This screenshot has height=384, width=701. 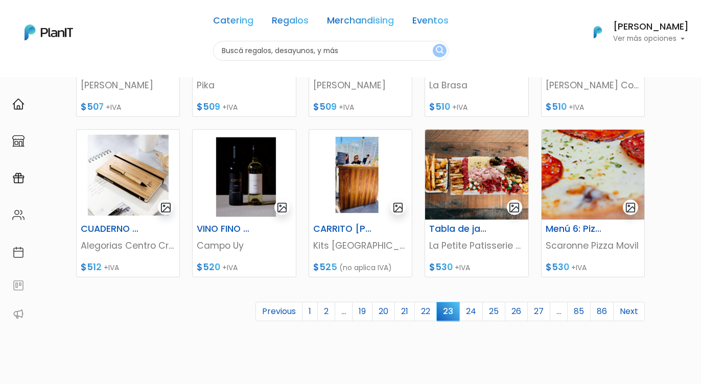 I want to click on a: gallery-light VINO FINO CAMPO Campo Uy $520 +IVA, so click(x=244, y=203).